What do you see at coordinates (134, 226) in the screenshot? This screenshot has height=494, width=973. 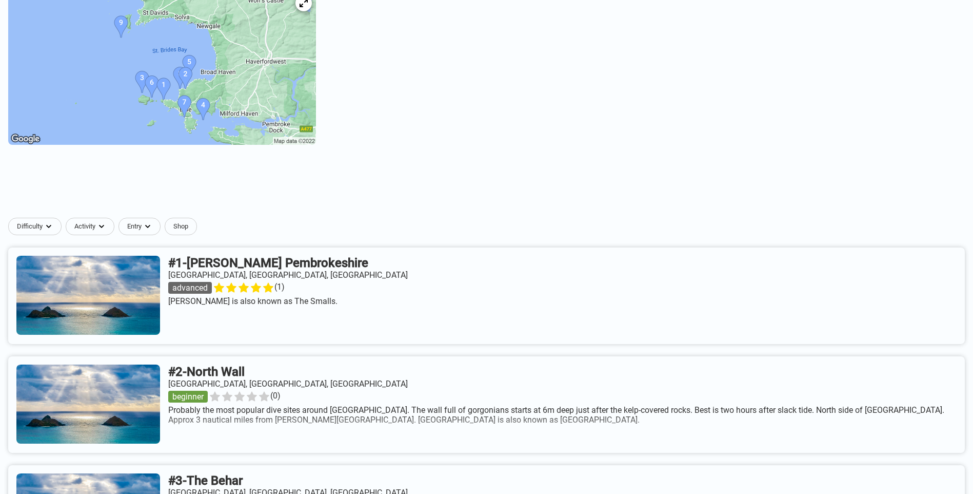 I see `span: Entry` at bounding box center [134, 226].